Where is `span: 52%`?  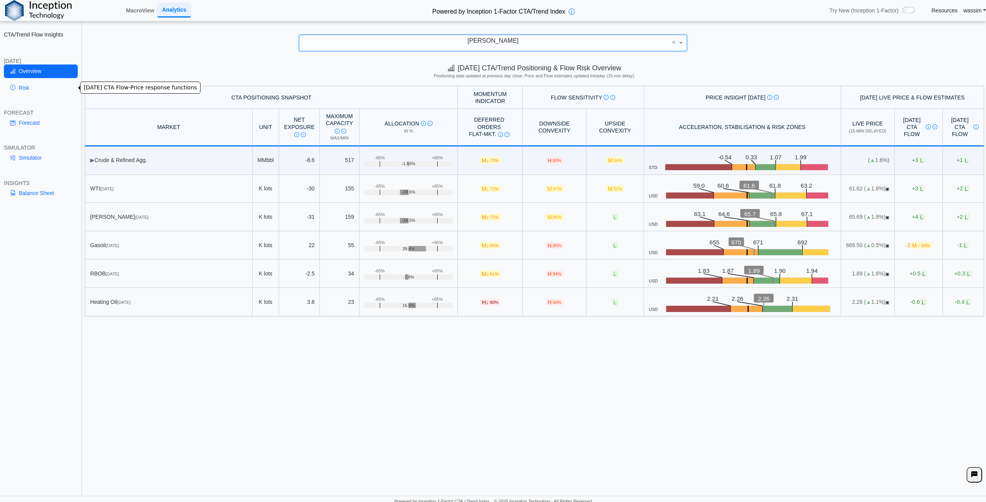 span: 52% is located at coordinates (618, 189).